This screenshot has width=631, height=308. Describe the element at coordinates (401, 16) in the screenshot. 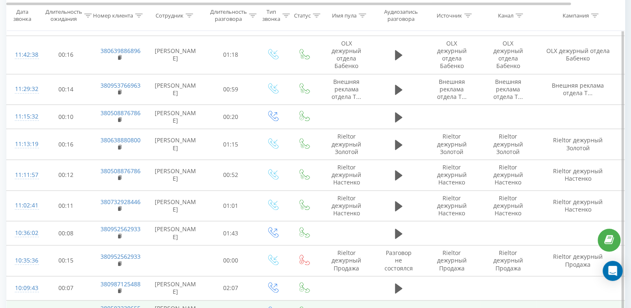

I see `div: Аудиозапись разговора` at that location.